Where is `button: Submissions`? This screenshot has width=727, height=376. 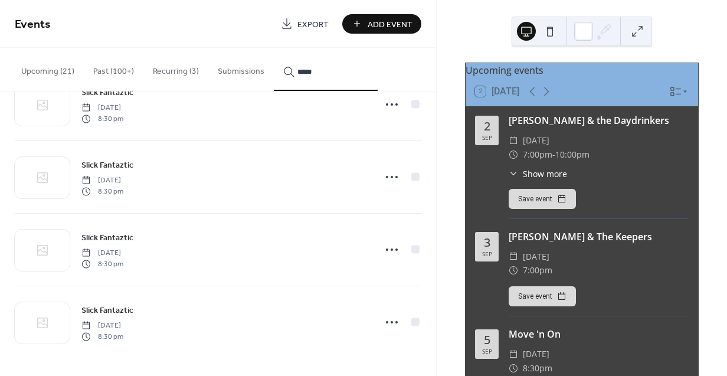
button: Submissions is located at coordinates (241, 68).